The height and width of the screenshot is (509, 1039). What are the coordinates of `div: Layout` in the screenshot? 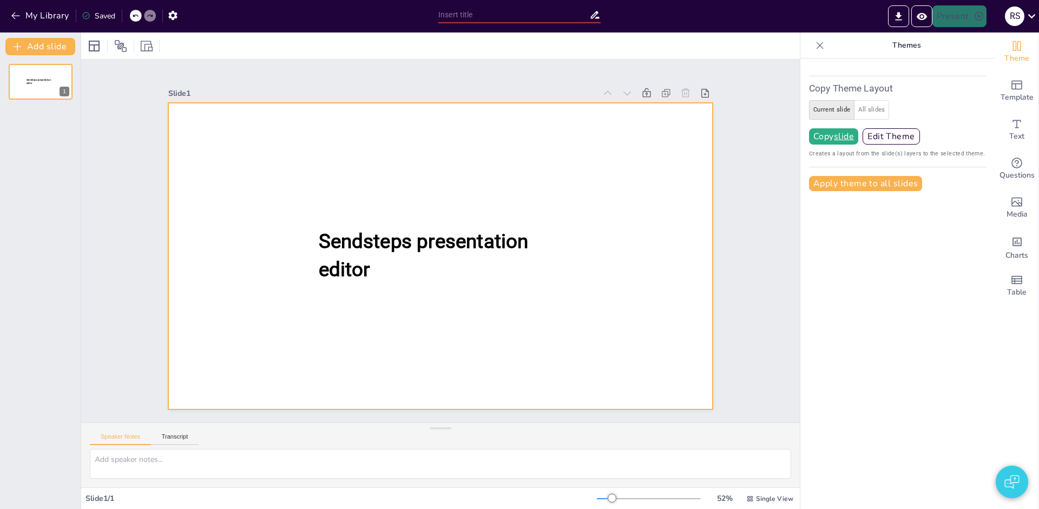 It's located at (94, 46).